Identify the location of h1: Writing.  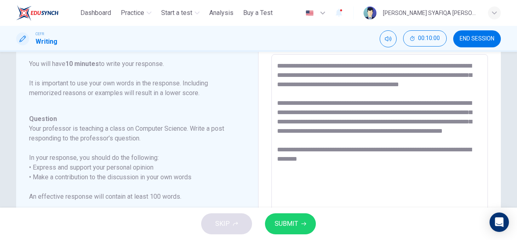
(46, 42).